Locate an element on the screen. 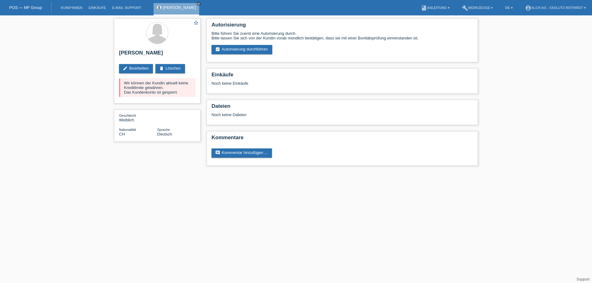  a: editBearbeiten is located at coordinates (136, 69).